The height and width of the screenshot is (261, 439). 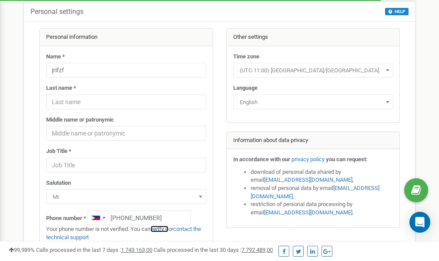 I want to click on p: Your phone number is not verified. You can or, so click(x=126, y=233).